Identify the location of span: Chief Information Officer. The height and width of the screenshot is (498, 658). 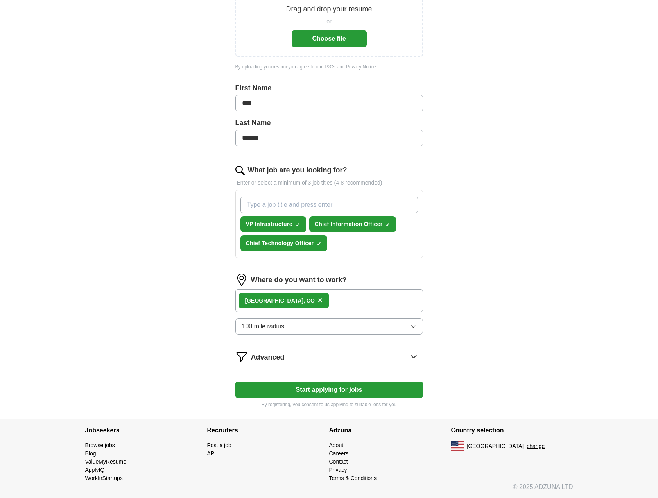
(349, 224).